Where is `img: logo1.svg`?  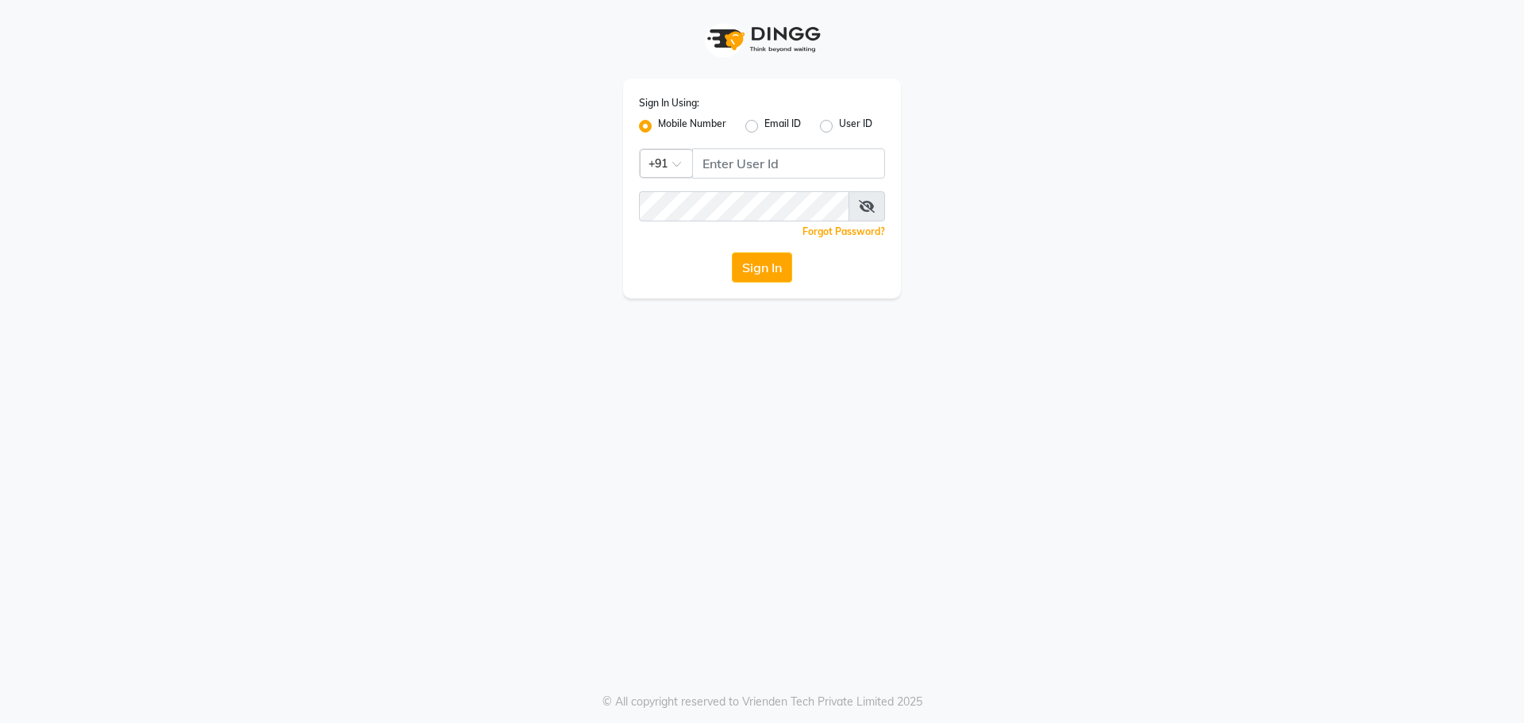 img: logo1.svg is located at coordinates (762, 39).